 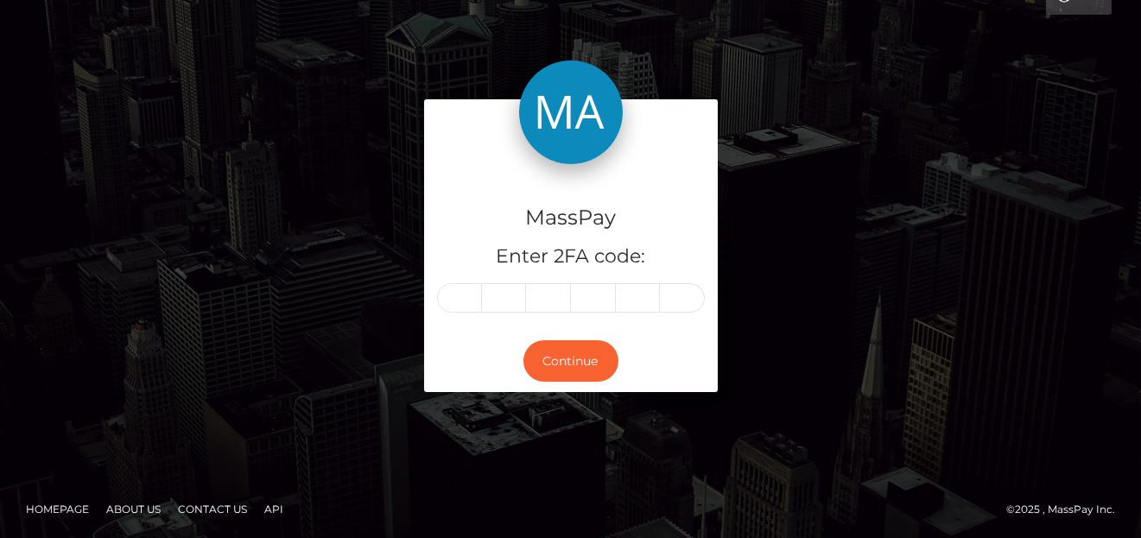 I want to click on a: Contact Us, so click(x=212, y=509).